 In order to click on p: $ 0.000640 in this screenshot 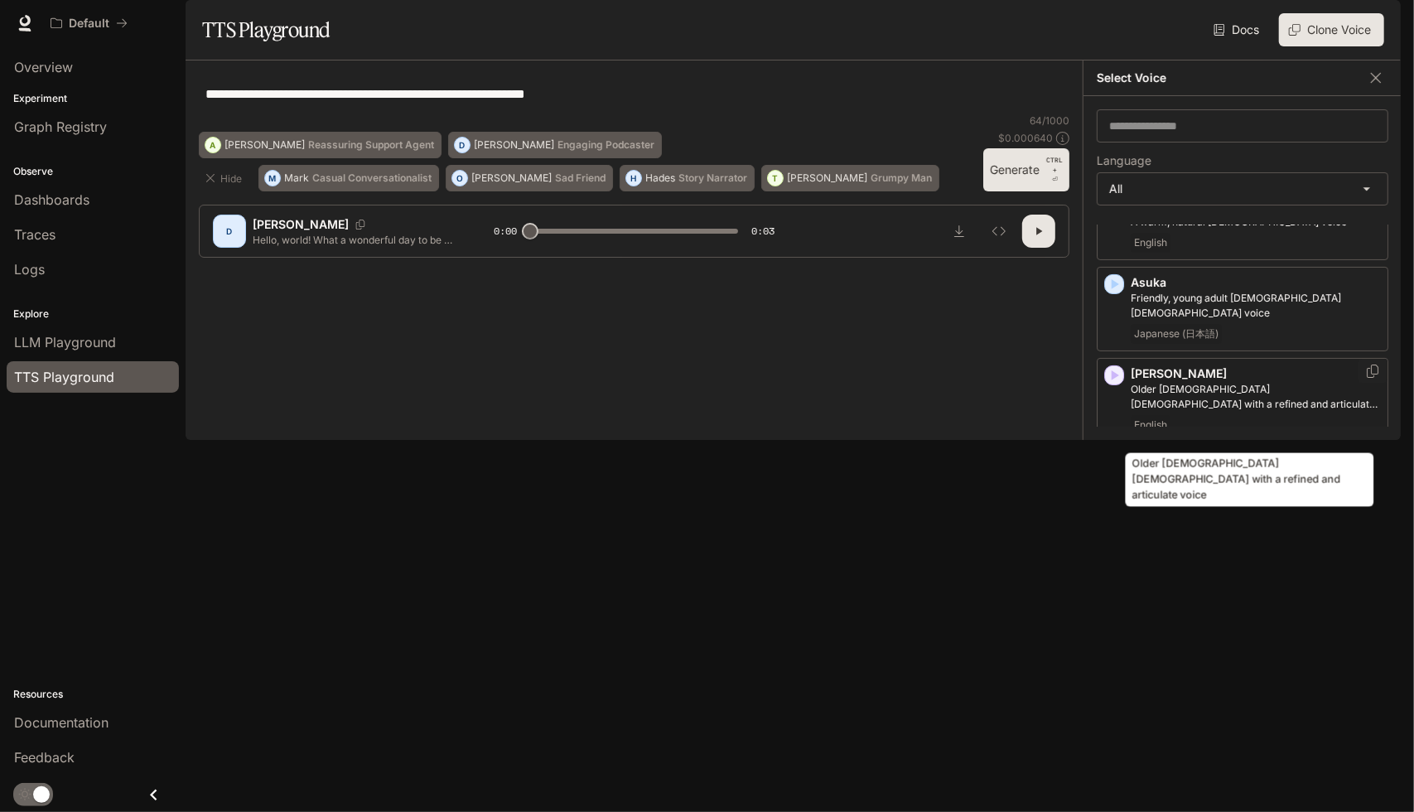, I will do `click(1025, 137)`.